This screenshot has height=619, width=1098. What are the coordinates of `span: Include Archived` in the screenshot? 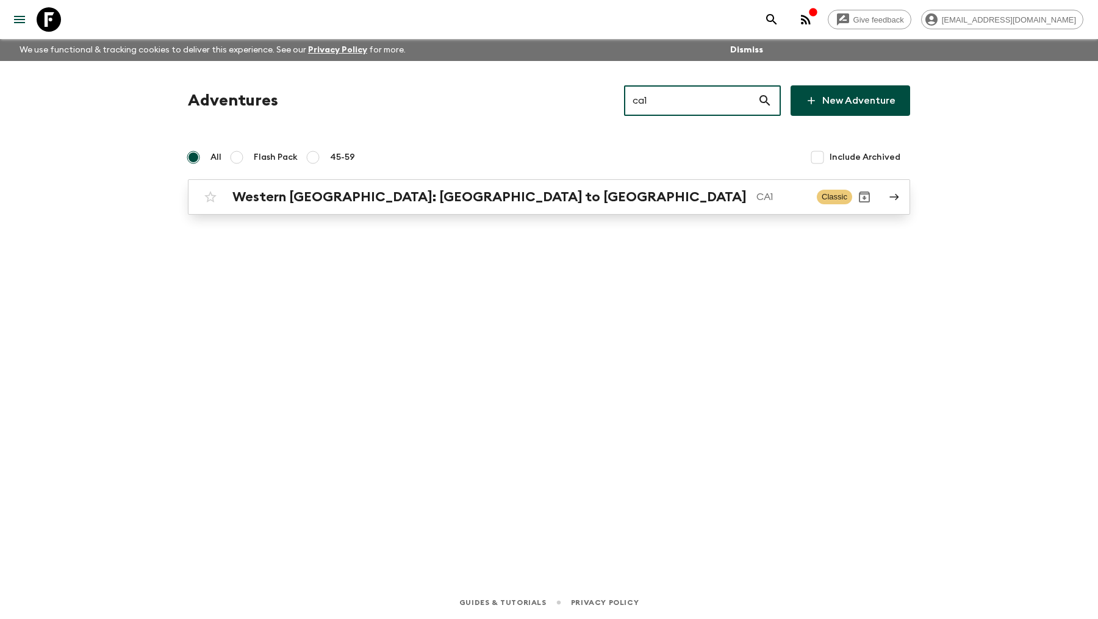 It's located at (865, 157).